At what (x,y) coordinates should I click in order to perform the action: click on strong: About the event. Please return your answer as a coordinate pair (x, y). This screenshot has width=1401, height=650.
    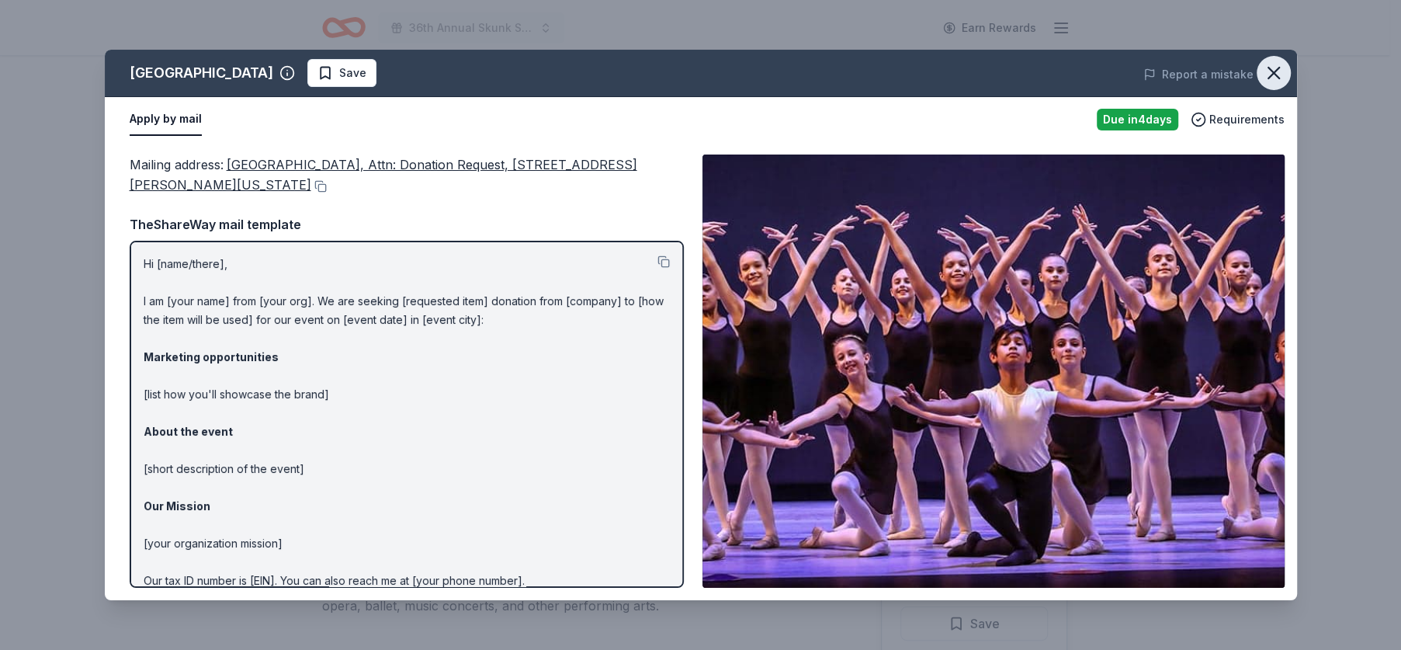
    Looking at the image, I should click on (188, 431).